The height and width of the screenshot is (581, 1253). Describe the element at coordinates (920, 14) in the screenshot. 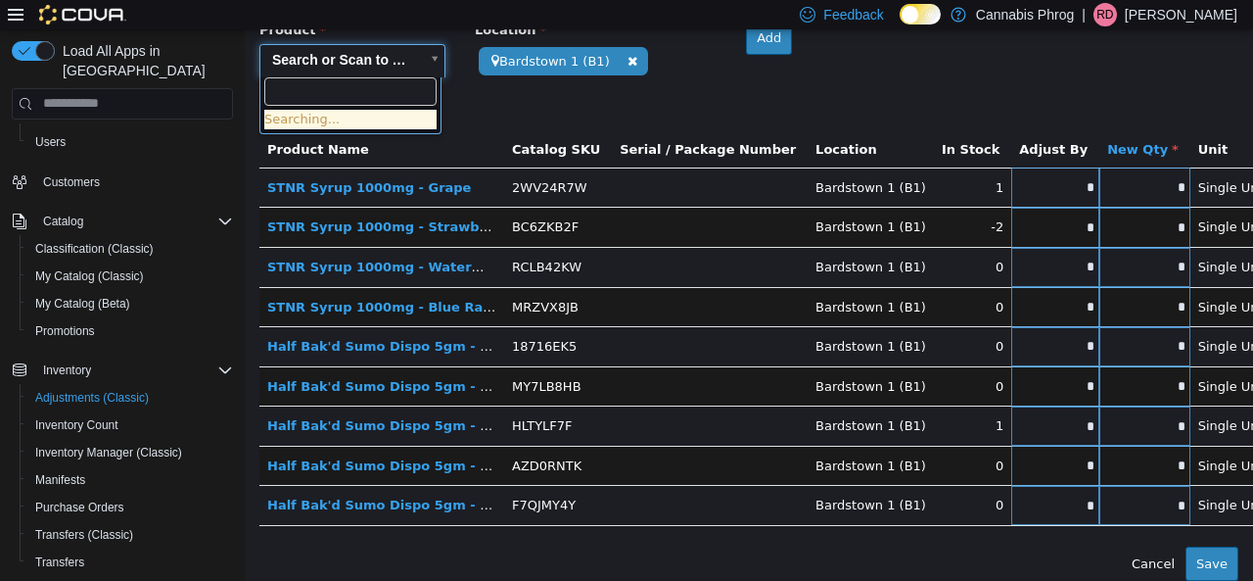

I see `input: Dark Mode` at that location.